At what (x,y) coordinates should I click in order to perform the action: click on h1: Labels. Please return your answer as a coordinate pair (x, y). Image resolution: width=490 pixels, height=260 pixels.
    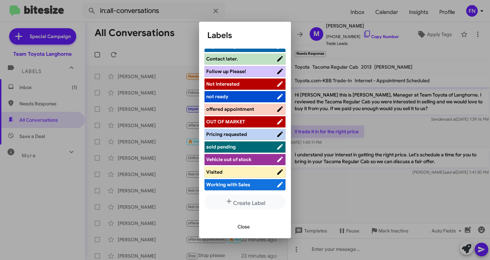
    Looking at the image, I should click on (245, 35).